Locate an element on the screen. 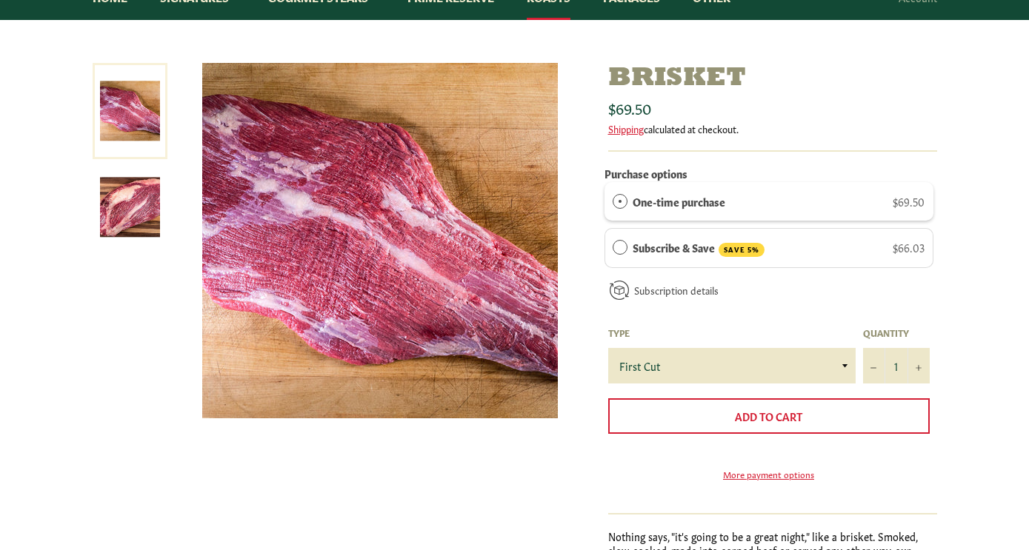  span: Add to Cart is located at coordinates (768, 416).